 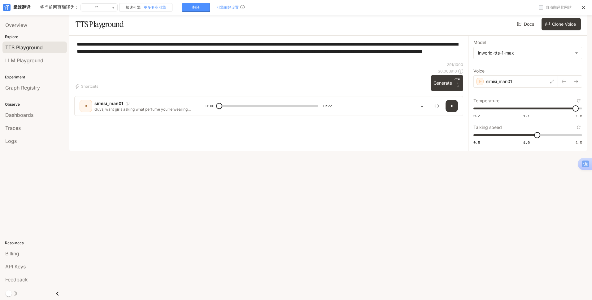 I want to click on p: Model, so click(x=480, y=42).